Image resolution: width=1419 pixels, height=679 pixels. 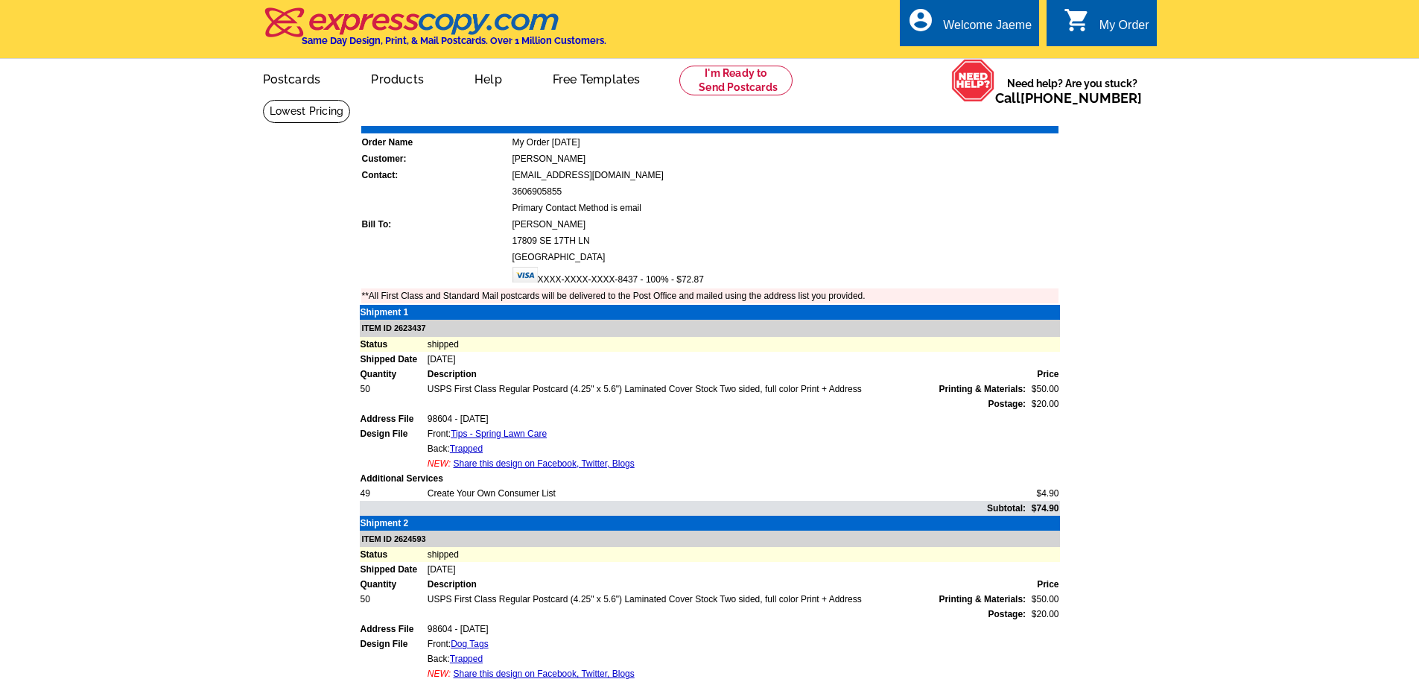 I want to click on img: help, so click(x=973, y=80).